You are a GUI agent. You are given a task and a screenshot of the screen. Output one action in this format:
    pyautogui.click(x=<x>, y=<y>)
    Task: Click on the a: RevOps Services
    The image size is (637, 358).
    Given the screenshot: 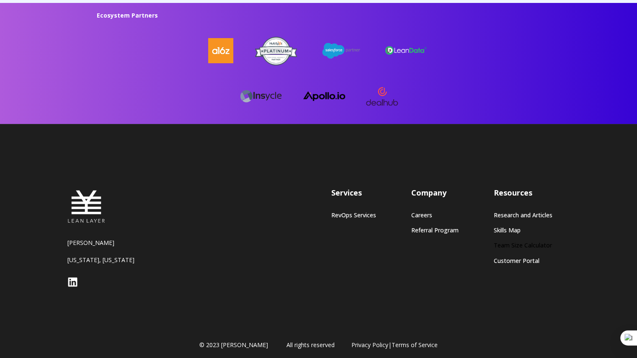 What is the action you would take?
    pyautogui.click(x=354, y=215)
    